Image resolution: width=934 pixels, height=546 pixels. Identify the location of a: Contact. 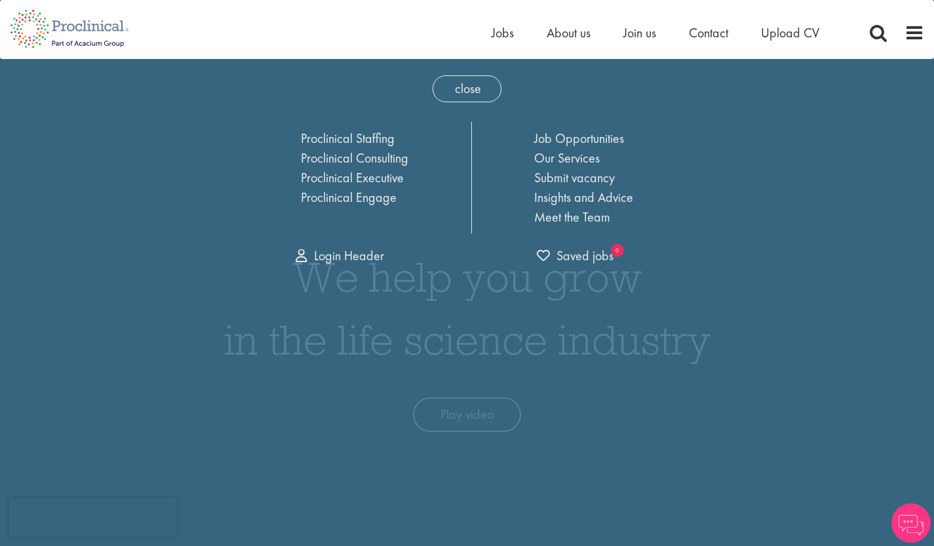
(709, 33).